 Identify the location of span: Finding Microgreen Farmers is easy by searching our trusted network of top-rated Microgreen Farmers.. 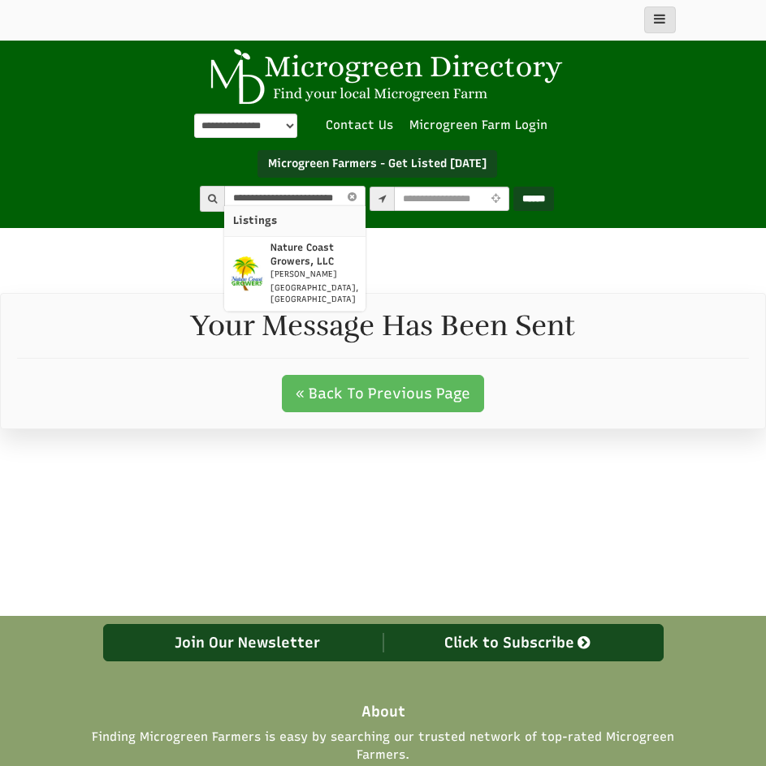
(383, 746).